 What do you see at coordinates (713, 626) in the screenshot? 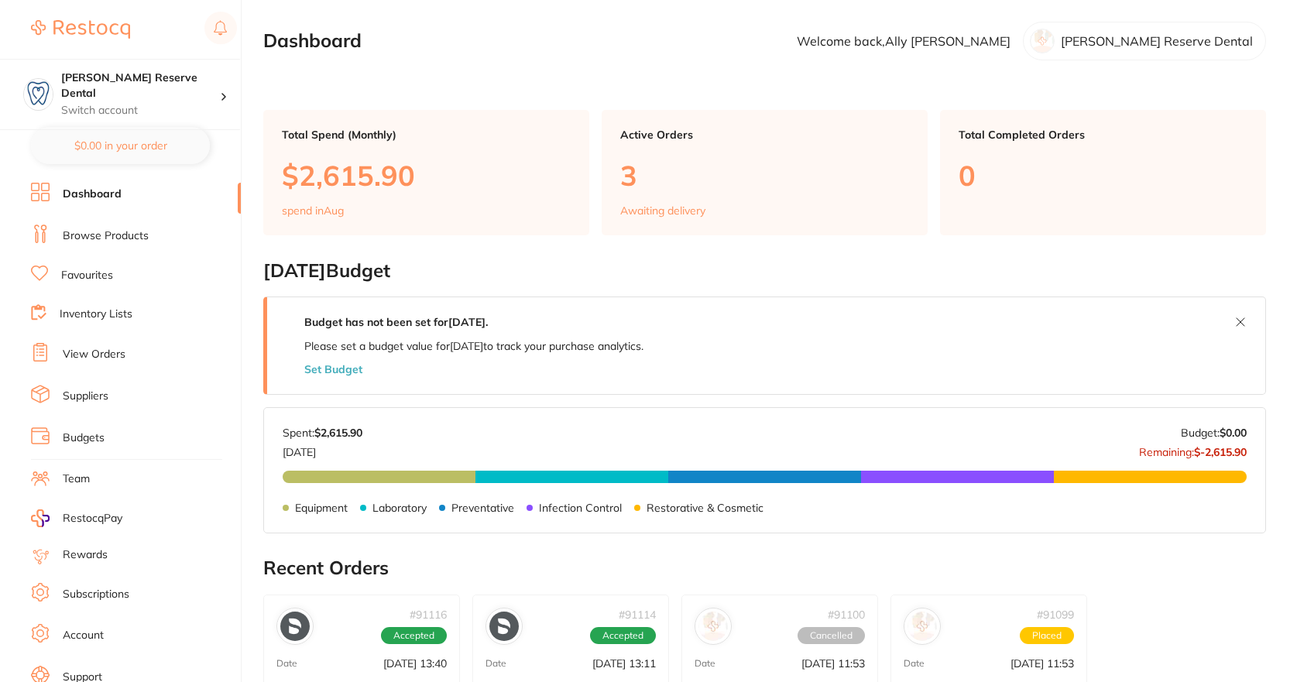
I see `img: Adam Dental` at bounding box center [713, 626].